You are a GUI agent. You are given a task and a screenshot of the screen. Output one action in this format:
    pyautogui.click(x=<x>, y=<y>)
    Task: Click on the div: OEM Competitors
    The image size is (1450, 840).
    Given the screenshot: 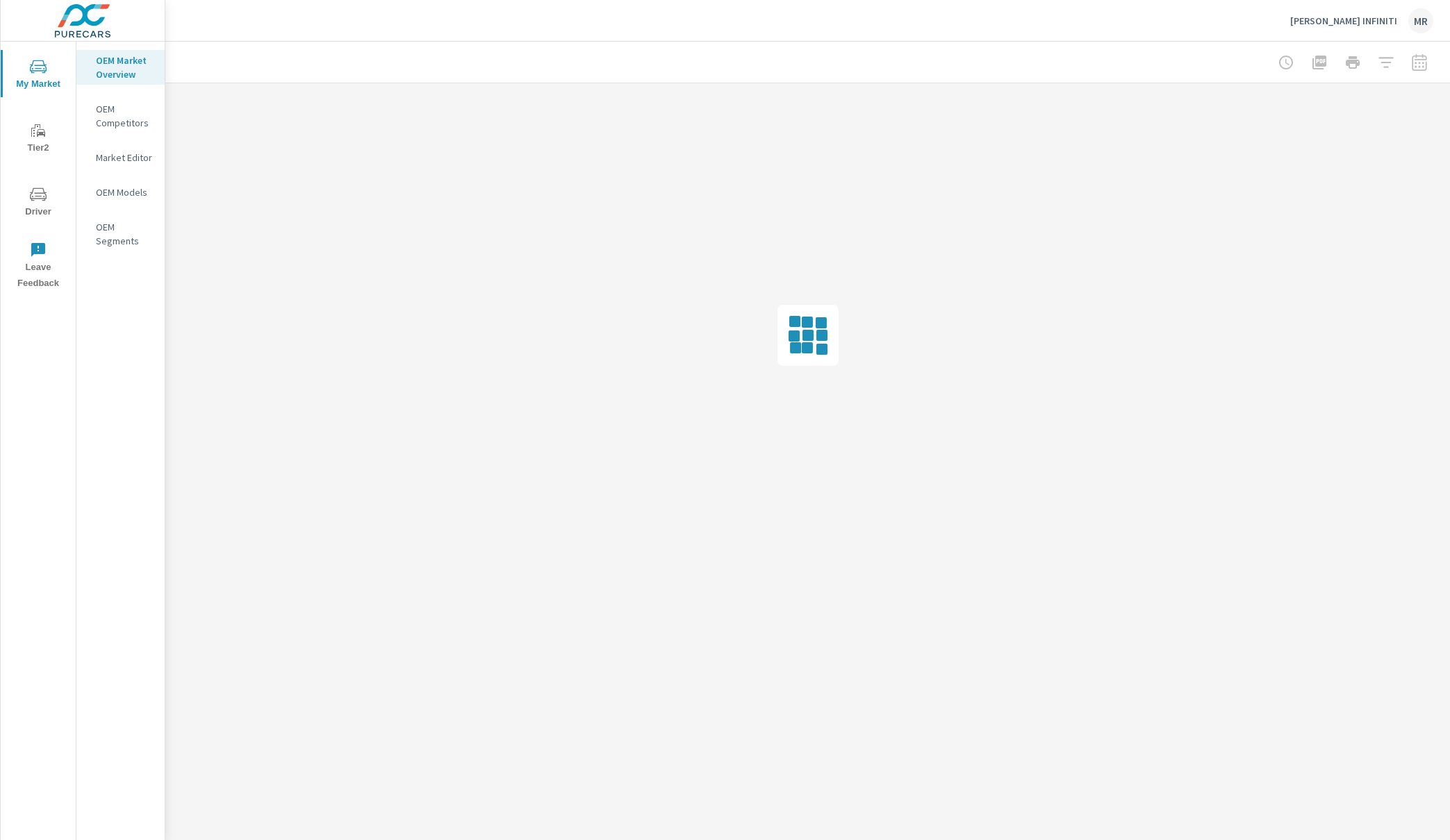 What is the action you would take?
    pyautogui.click(x=120, y=116)
    